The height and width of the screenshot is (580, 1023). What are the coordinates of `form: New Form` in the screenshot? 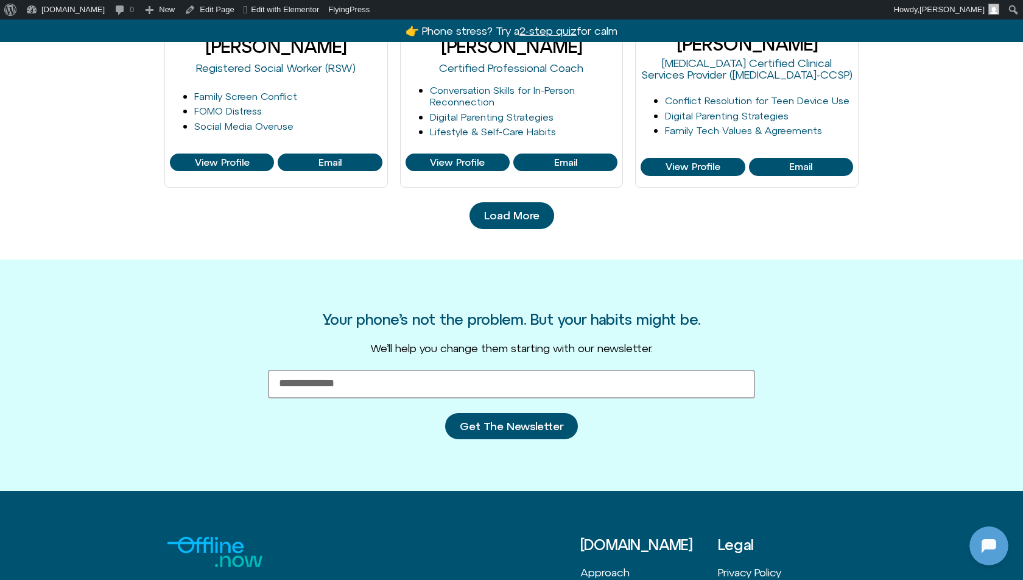 It's located at (511, 412).